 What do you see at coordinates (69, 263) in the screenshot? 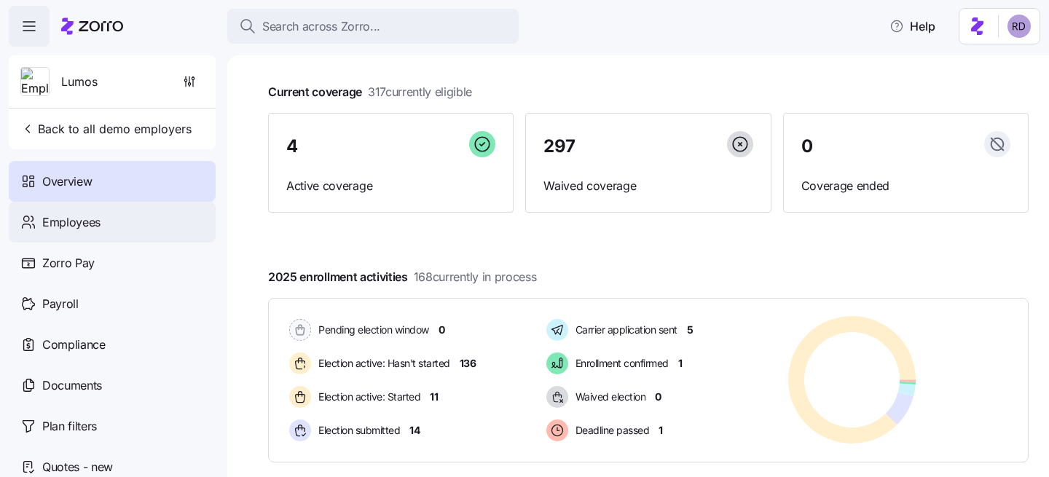
I see `span: Zorro Pay` at bounding box center [69, 263].